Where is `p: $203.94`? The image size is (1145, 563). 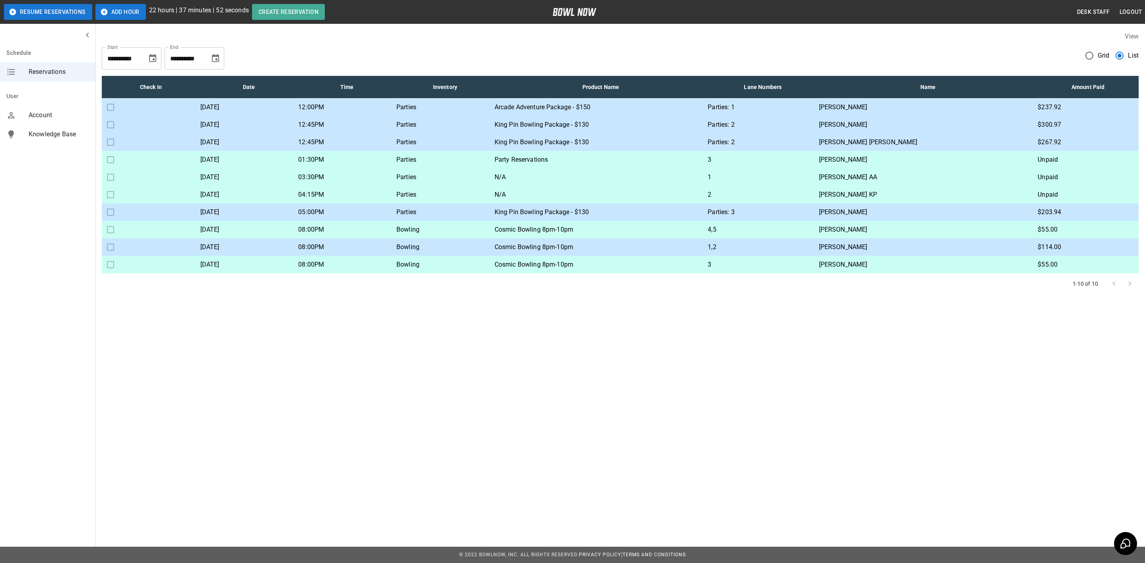 p: $203.94 is located at coordinates (1088, 212).